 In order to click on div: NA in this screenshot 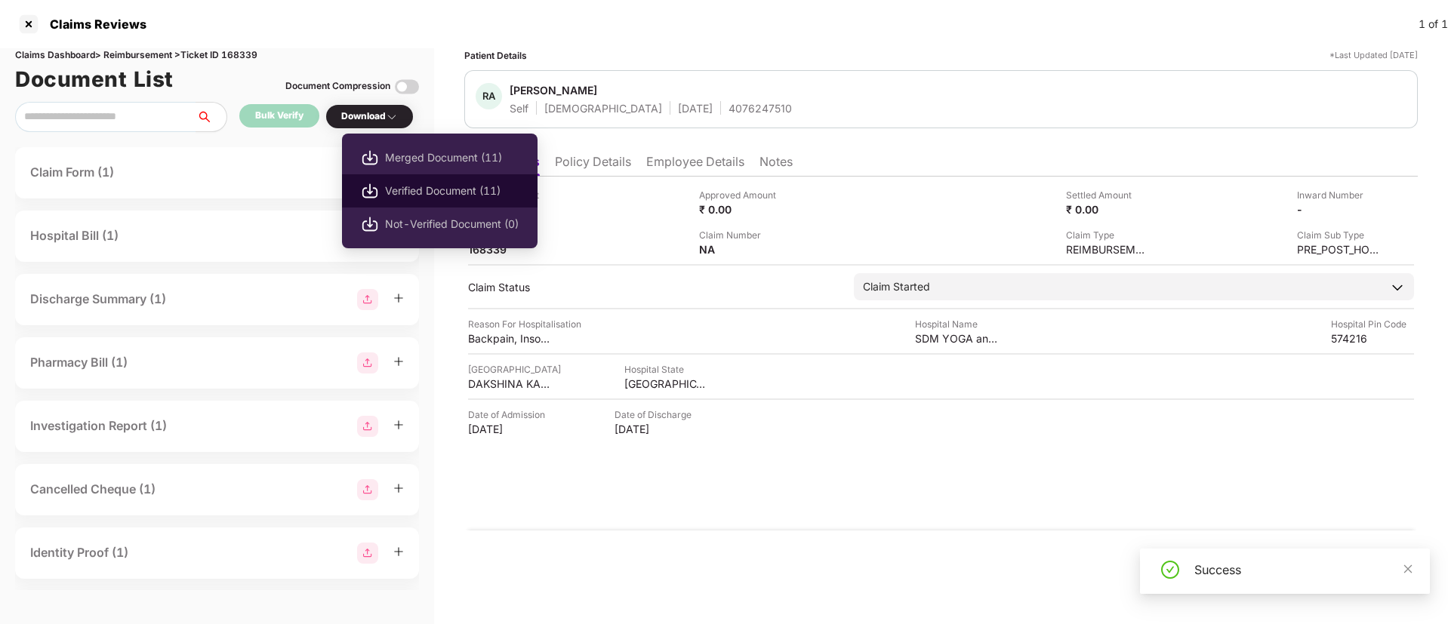, I will do `click(741, 249)`.